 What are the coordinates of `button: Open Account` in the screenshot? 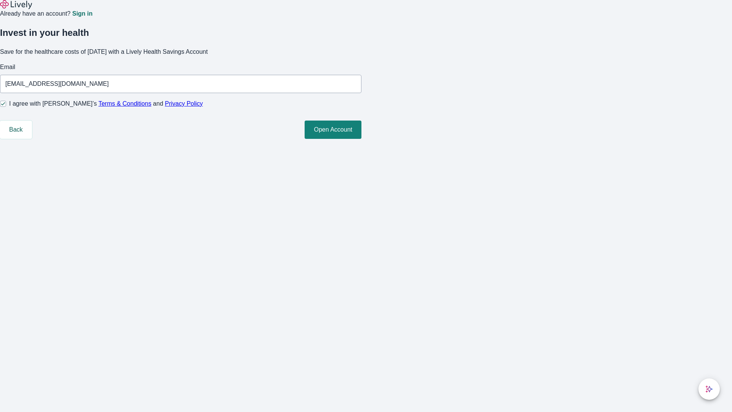 It's located at (333, 130).